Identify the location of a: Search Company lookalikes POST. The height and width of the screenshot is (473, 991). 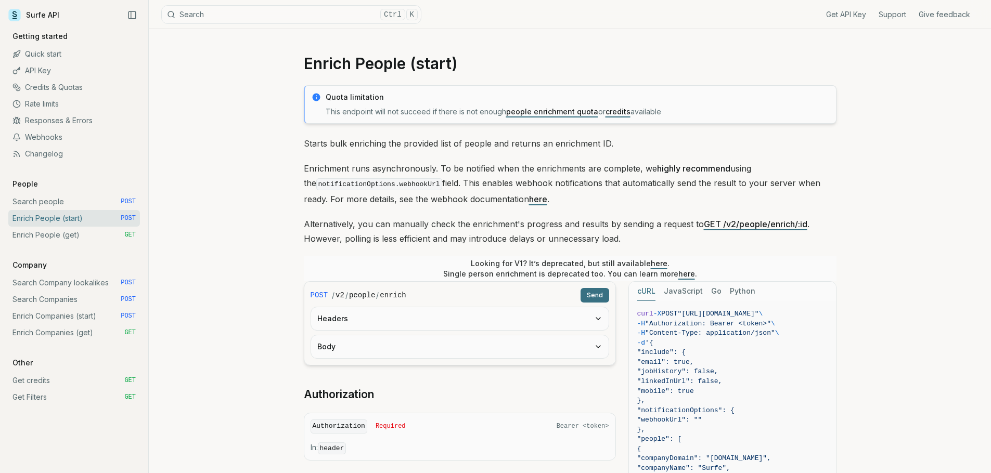
(74, 283).